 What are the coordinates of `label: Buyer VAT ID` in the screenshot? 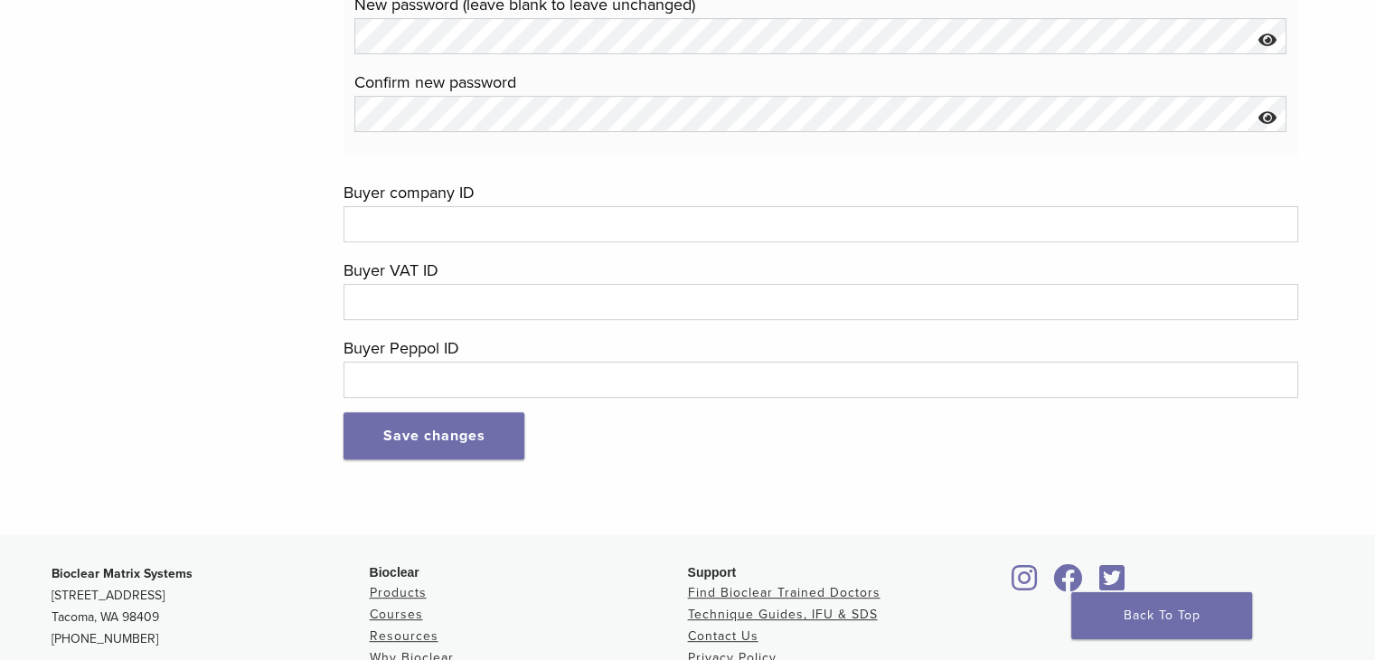 It's located at (820, 270).